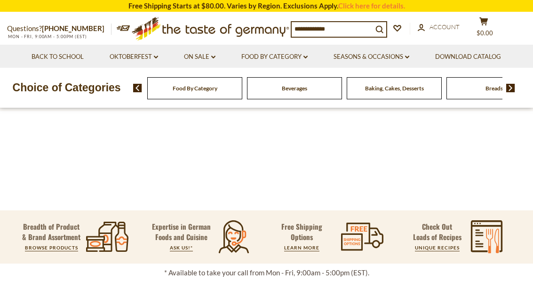  What do you see at coordinates (394, 88) in the screenshot?
I see `a: Baking, Cakes, Desserts` at bounding box center [394, 88].